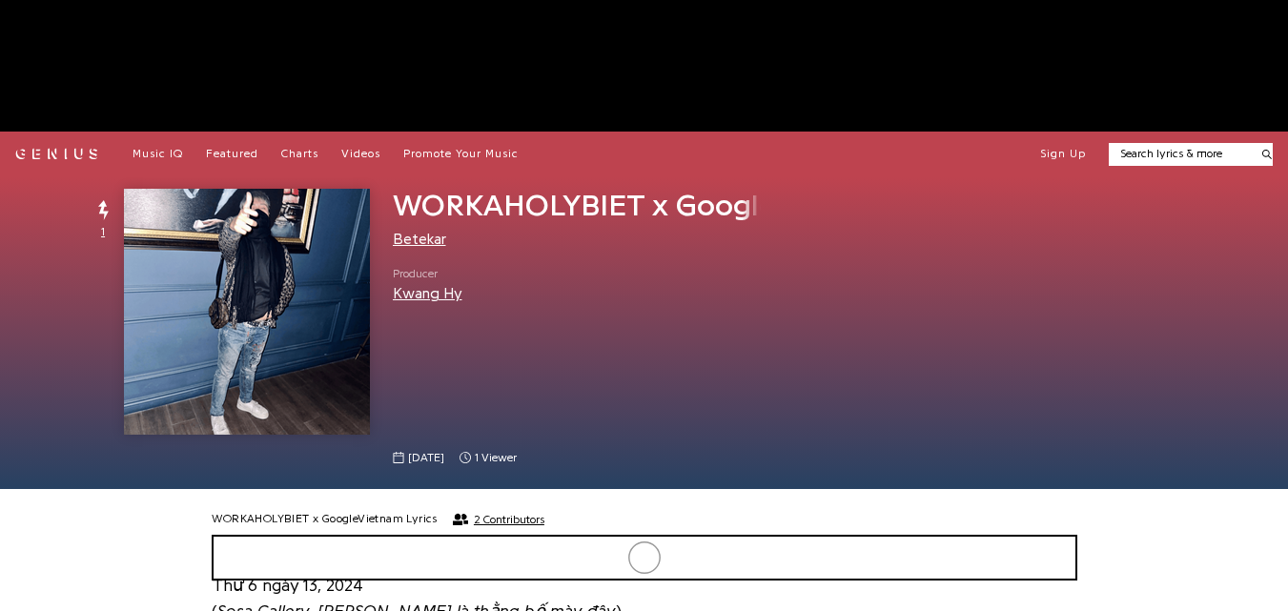 Image resolution: width=1288 pixels, height=611 pixels. Describe the element at coordinates (232, 154) in the screenshot. I see `a: Featured` at that location.